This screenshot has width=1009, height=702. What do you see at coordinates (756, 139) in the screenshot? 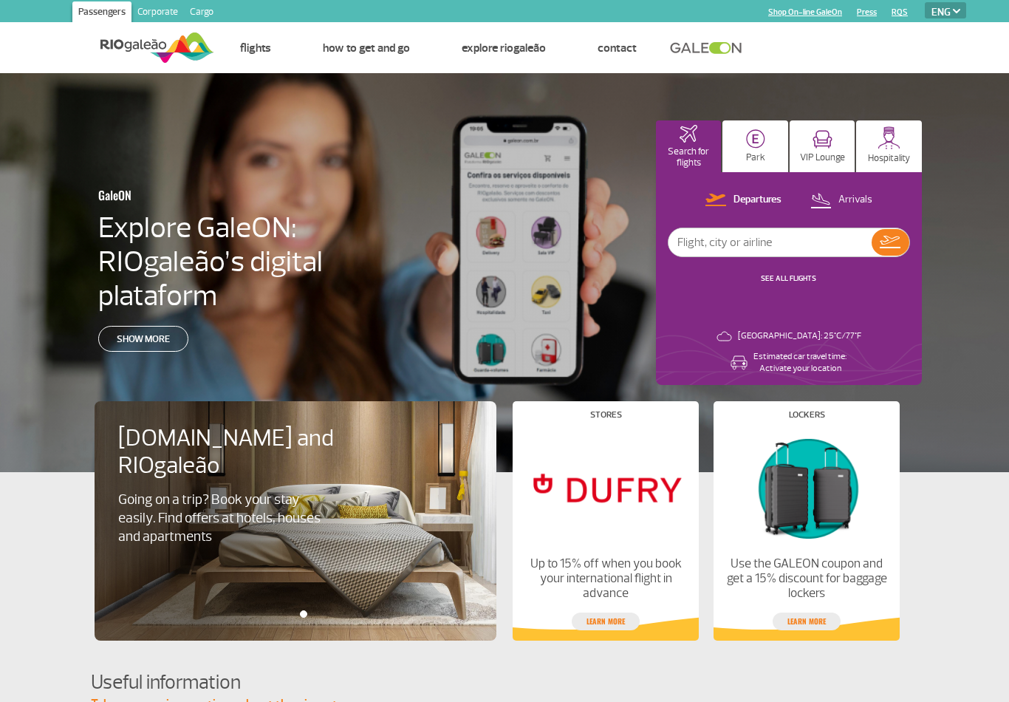
I see `img: carParkingHome.svg` at bounding box center [756, 139].